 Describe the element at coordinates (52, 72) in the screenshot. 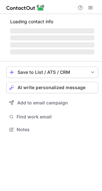

I see `div: Save to List / ATS / CRM` at that location.